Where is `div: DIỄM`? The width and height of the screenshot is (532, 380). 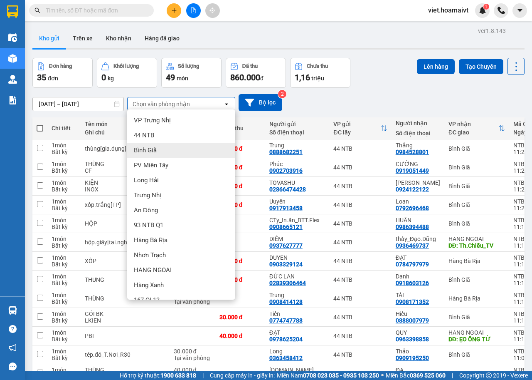 div: DIỄM is located at coordinates (297, 239).